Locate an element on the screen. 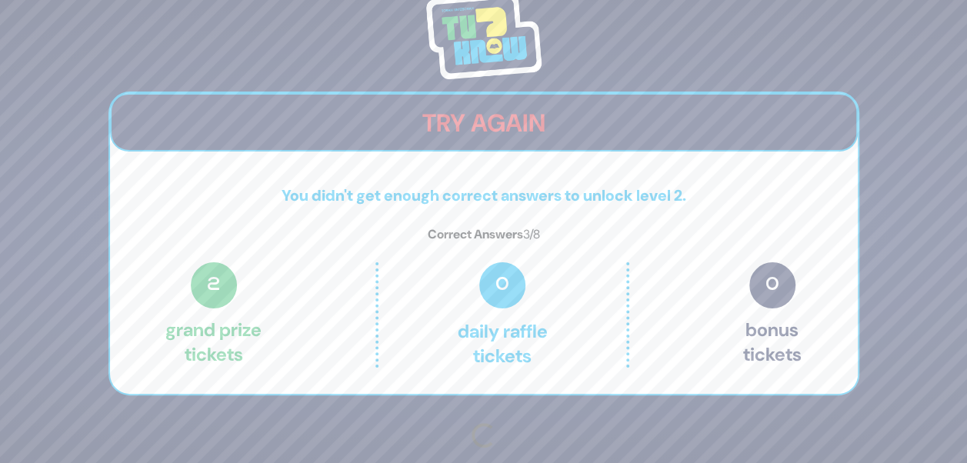 This screenshot has height=463, width=967. h2: Try Again is located at coordinates (484, 123).